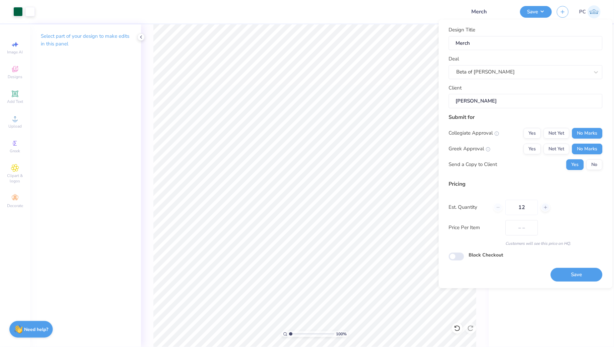  Describe the element at coordinates (15, 77) in the screenshot. I see `span: Designs` at that location.